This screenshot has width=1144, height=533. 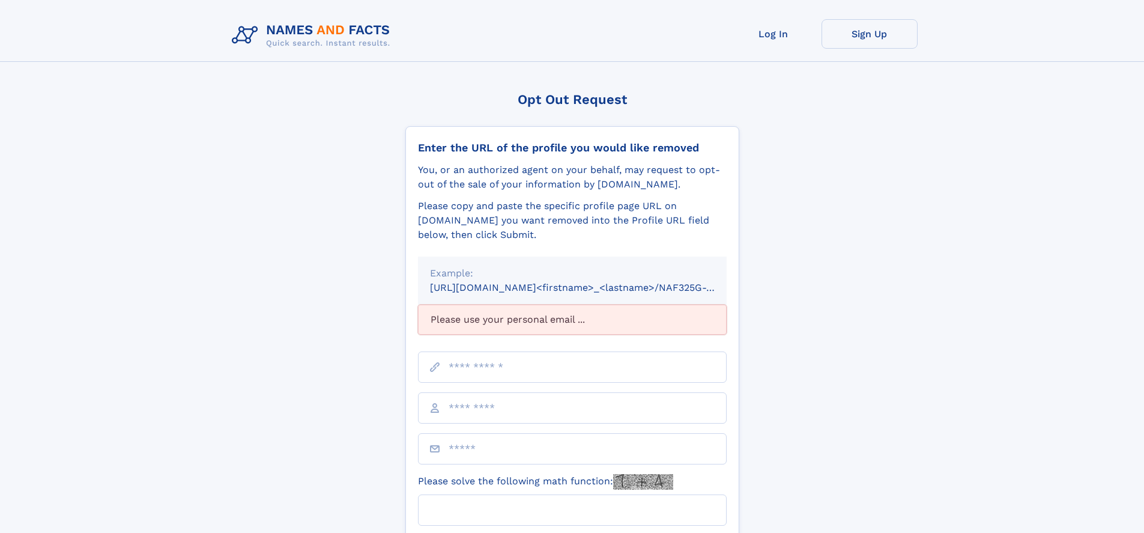 I want to click on img: Logo Names and Facts, so click(x=314, y=35).